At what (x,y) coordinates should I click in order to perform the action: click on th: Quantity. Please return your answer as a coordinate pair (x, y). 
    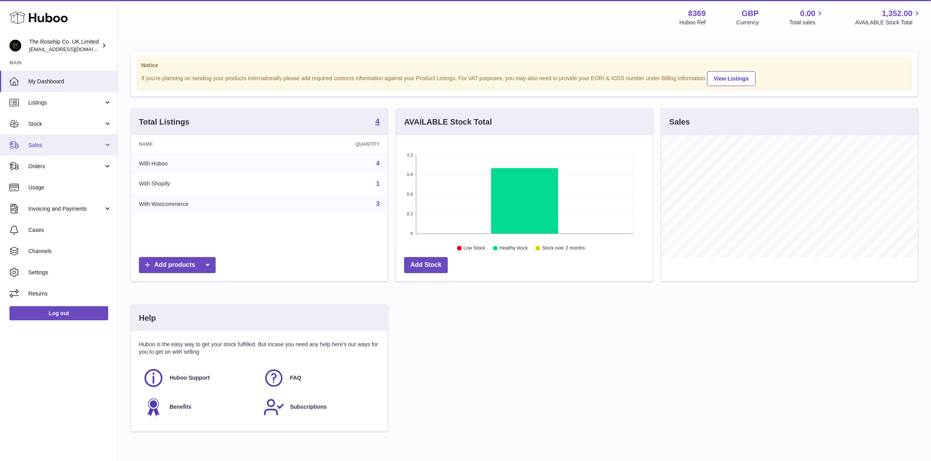
    Looking at the image, I should click on (339, 144).